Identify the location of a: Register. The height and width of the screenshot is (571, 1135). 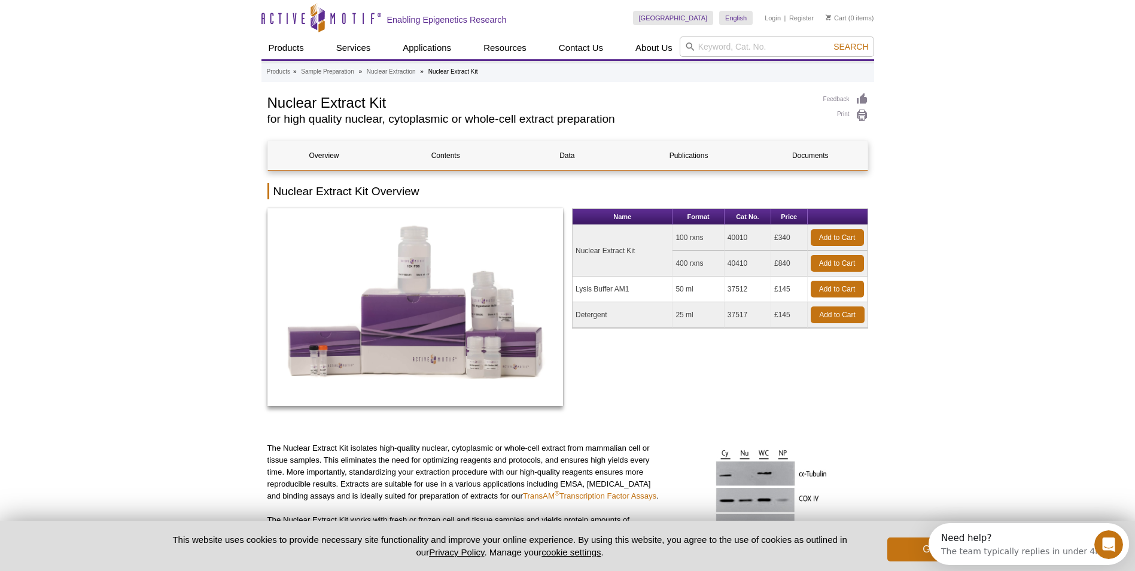
(801, 18).